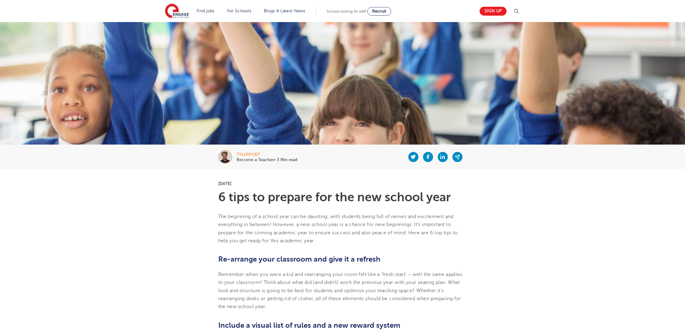 This screenshot has height=336, width=685. What do you see at coordinates (379, 11) in the screenshot?
I see `a: Recruit` at bounding box center [379, 11].